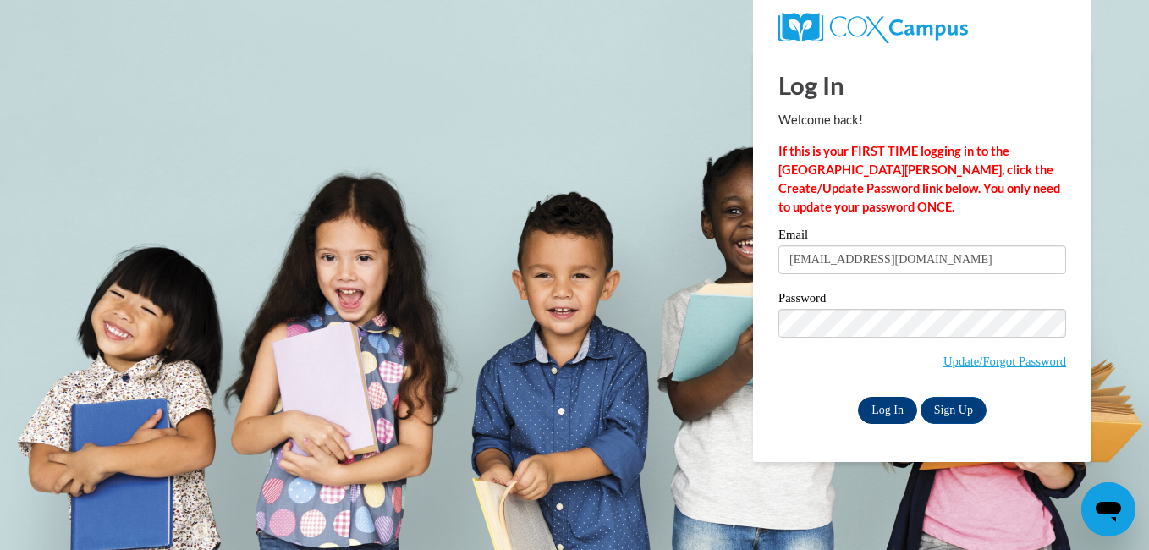 The image size is (1149, 550). Describe the element at coordinates (922, 300) in the screenshot. I see `label: Password` at that location.